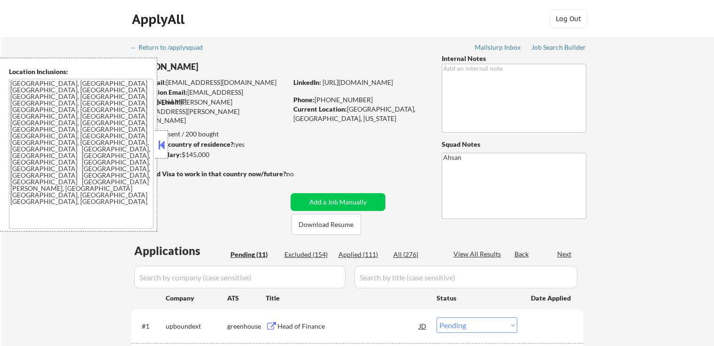  What do you see at coordinates (196, 327) in the screenshot?
I see `div: upboundext` at bounding box center [196, 327].